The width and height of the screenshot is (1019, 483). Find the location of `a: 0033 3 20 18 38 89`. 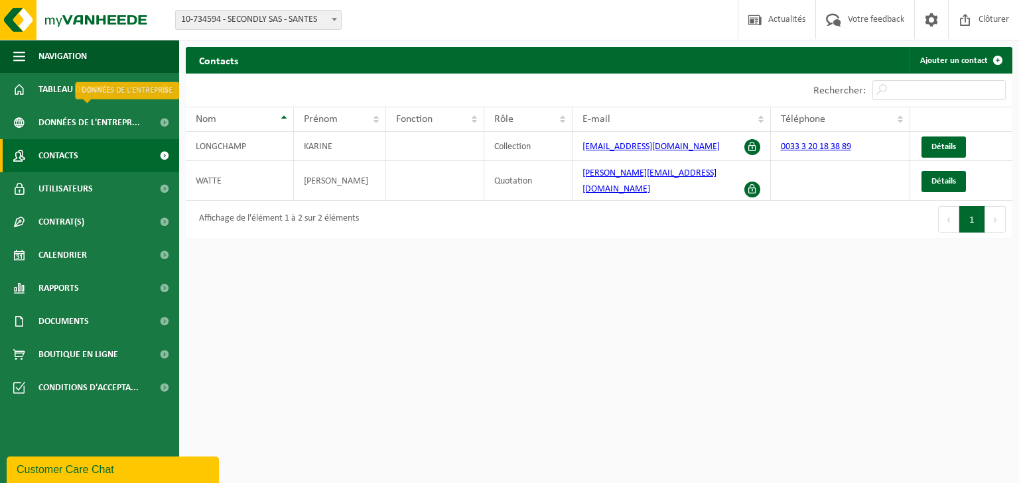

a: 0033 3 20 18 38 89 is located at coordinates (816, 147).